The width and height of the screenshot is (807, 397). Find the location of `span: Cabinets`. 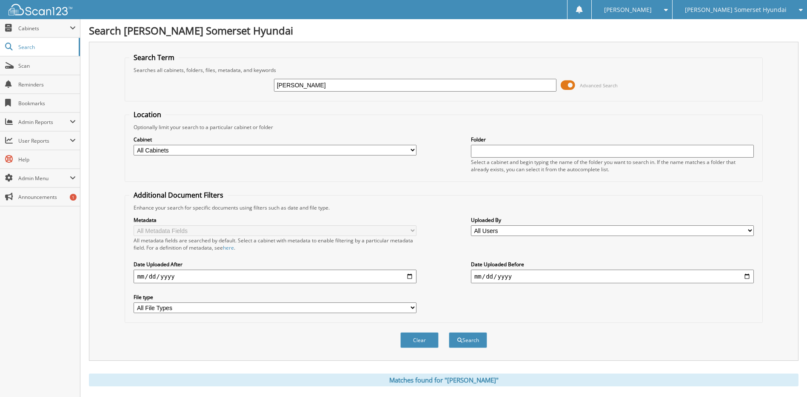

span: Cabinets is located at coordinates (44, 28).